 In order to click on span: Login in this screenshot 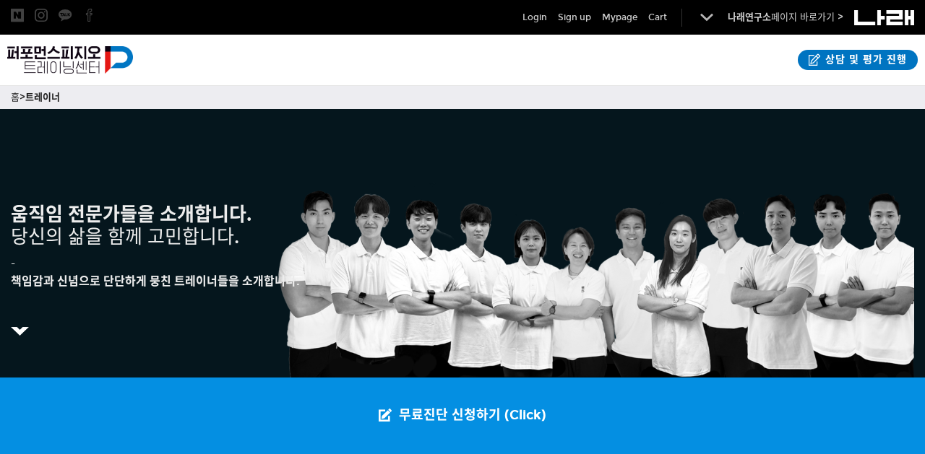, I will do `click(534, 17)`.